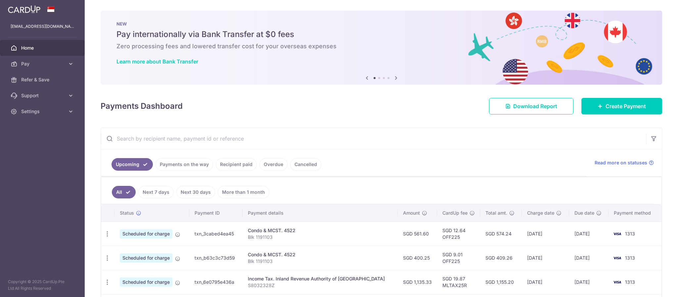 This screenshot has width=678, height=297. Describe the element at coordinates (320, 285) in the screenshot. I see `p: S8032328Z` at that location.